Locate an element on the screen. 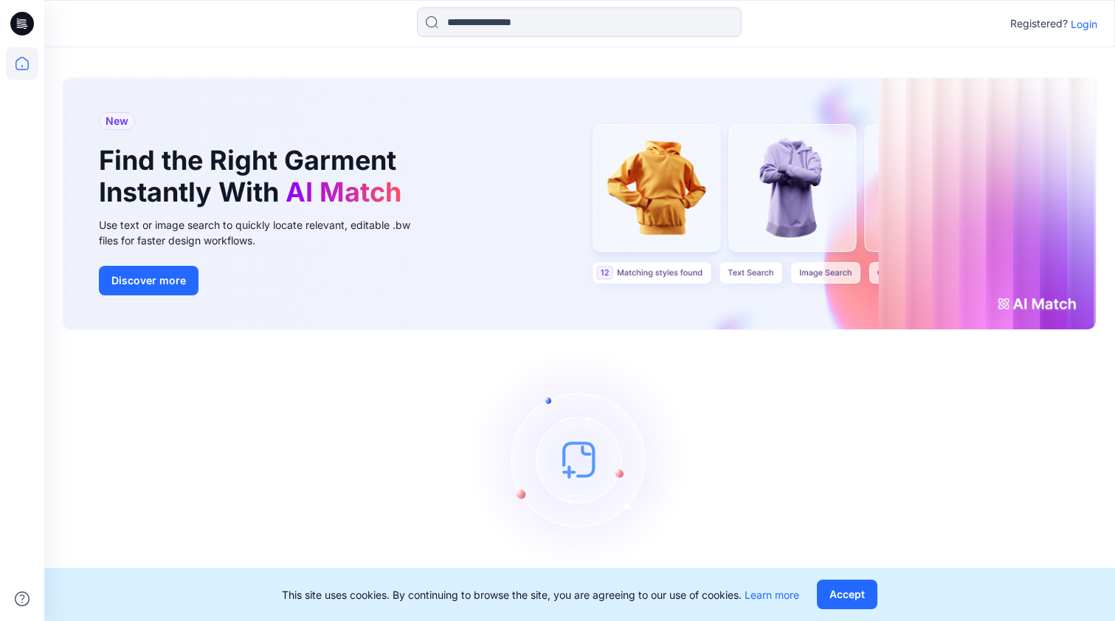  p: This site uses cookies. By continuing to browse the site, you are agreeing to our use of cookies. is located at coordinates (540, 594).